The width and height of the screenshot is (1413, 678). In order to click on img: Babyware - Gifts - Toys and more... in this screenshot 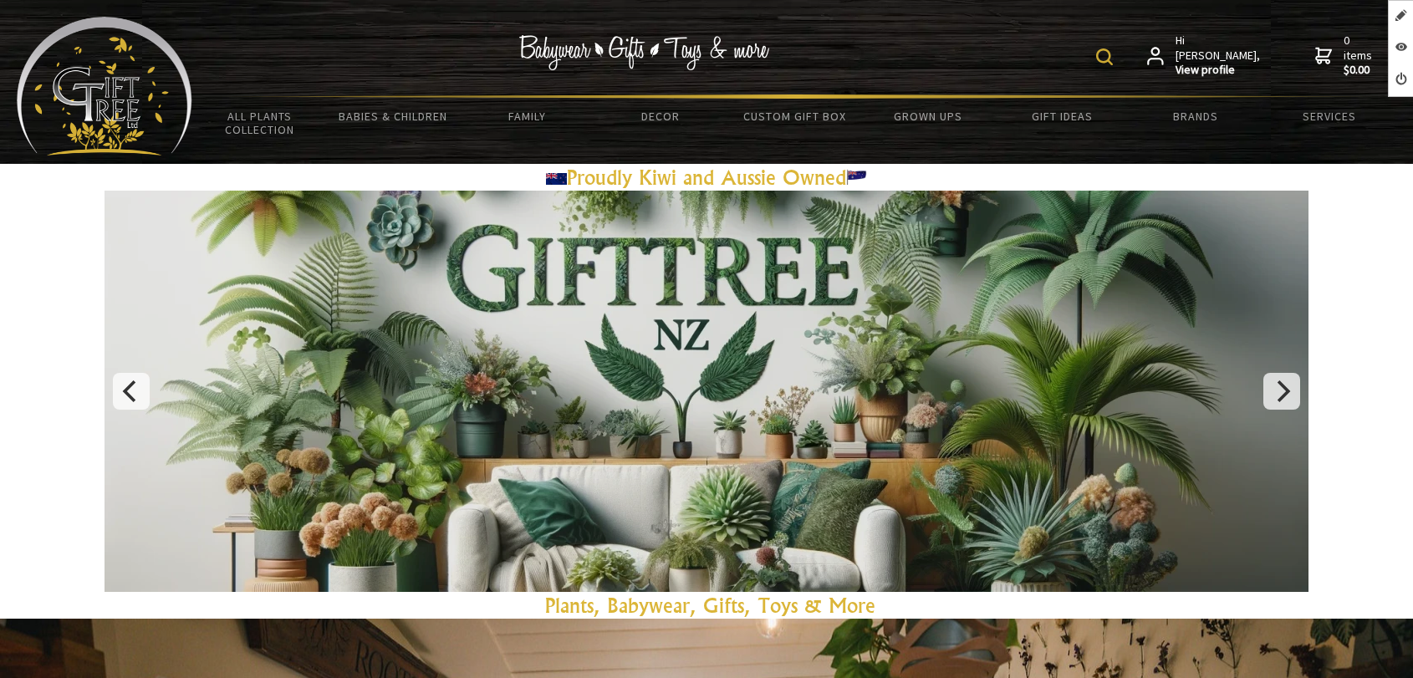, I will do `click(105, 86)`.